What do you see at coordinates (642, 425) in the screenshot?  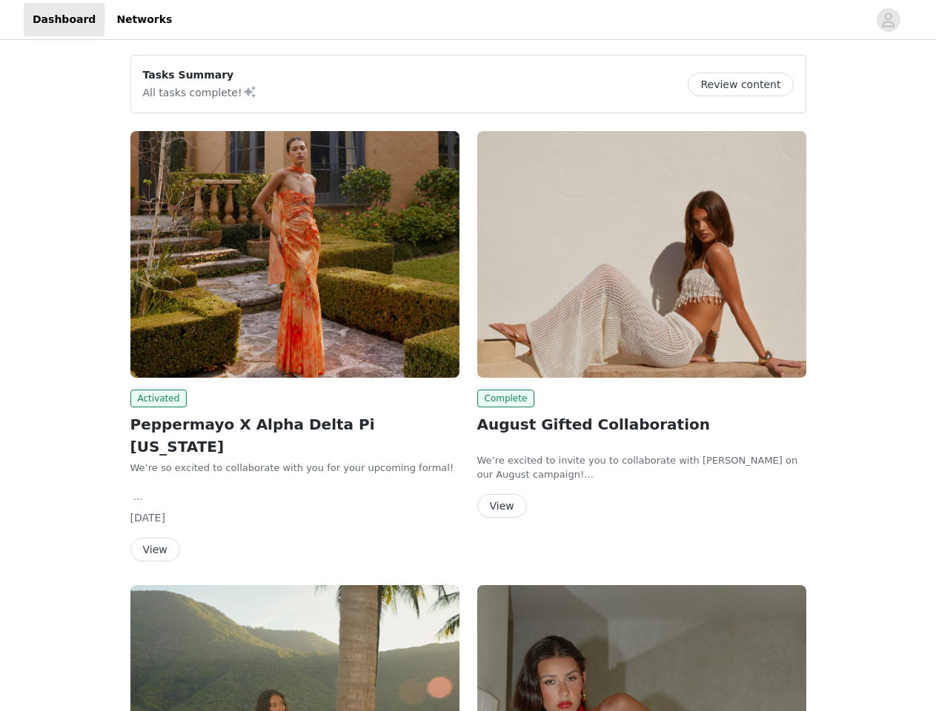 I see `h2: August Gifted Collaboration` at bounding box center [642, 425].